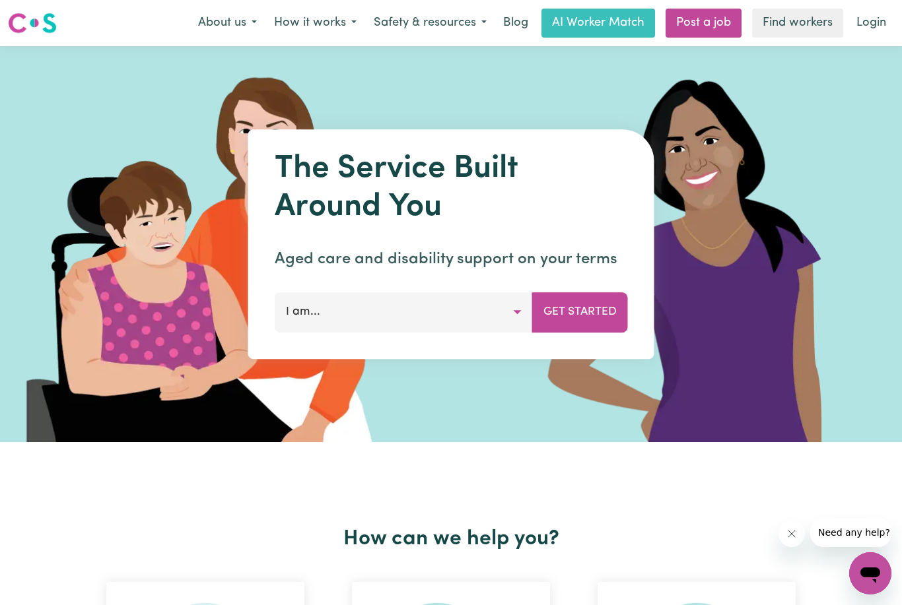  What do you see at coordinates (403, 312) in the screenshot?
I see `button: I am...` at bounding box center [403, 312].